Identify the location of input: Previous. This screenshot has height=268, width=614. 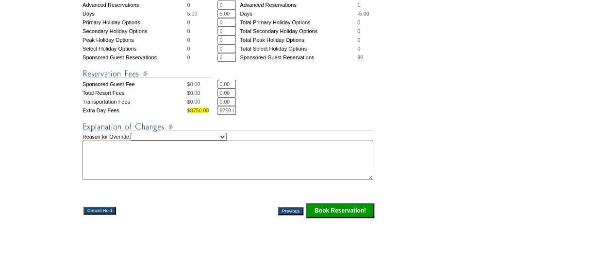
(291, 211).